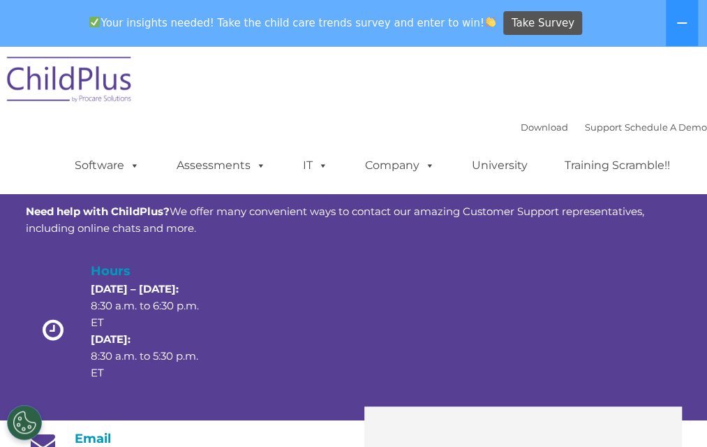 Image resolution: width=707 pixels, height=447 pixels. I want to click on button: Cookies Settings, so click(24, 422).